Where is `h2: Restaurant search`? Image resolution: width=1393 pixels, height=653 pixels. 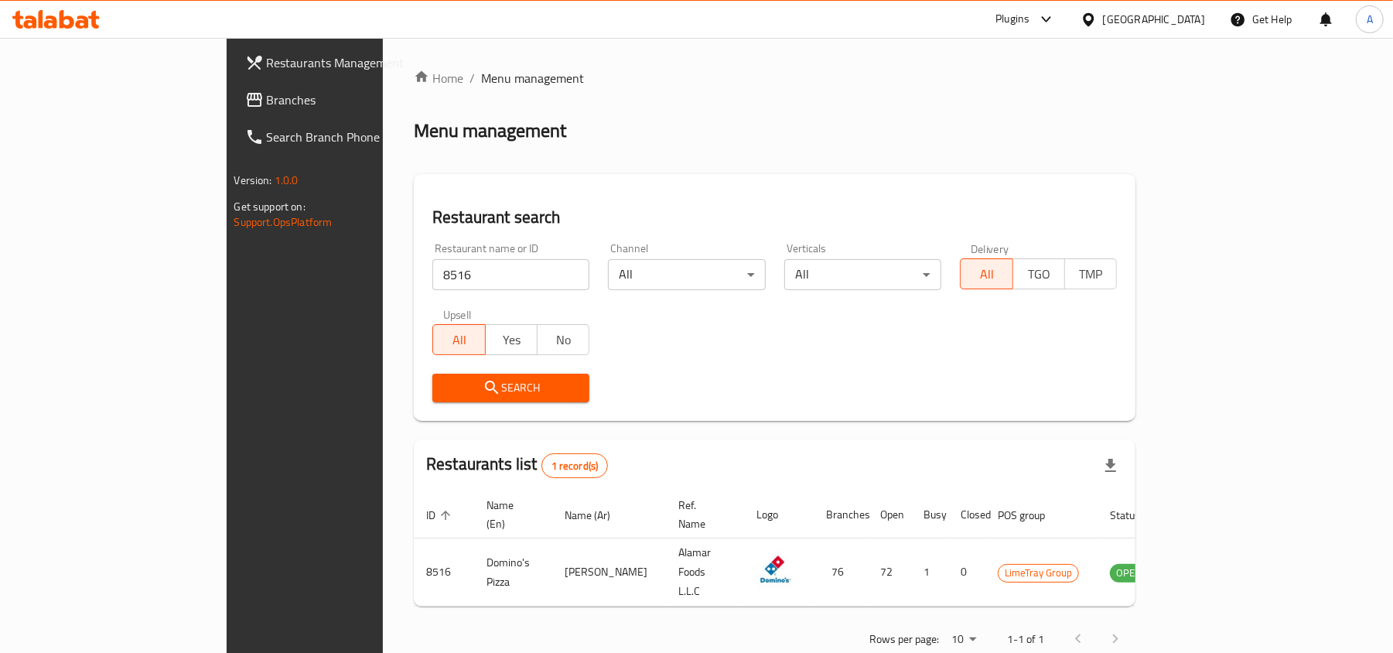
h2: Restaurant search is located at coordinates (774, 217).